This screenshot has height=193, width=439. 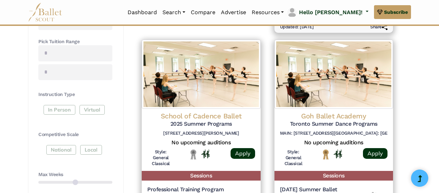 What do you see at coordinates (201, 116) in the screenshot?
I see `h4: School of Cadence Ballet` at bounding box center [201, 116].